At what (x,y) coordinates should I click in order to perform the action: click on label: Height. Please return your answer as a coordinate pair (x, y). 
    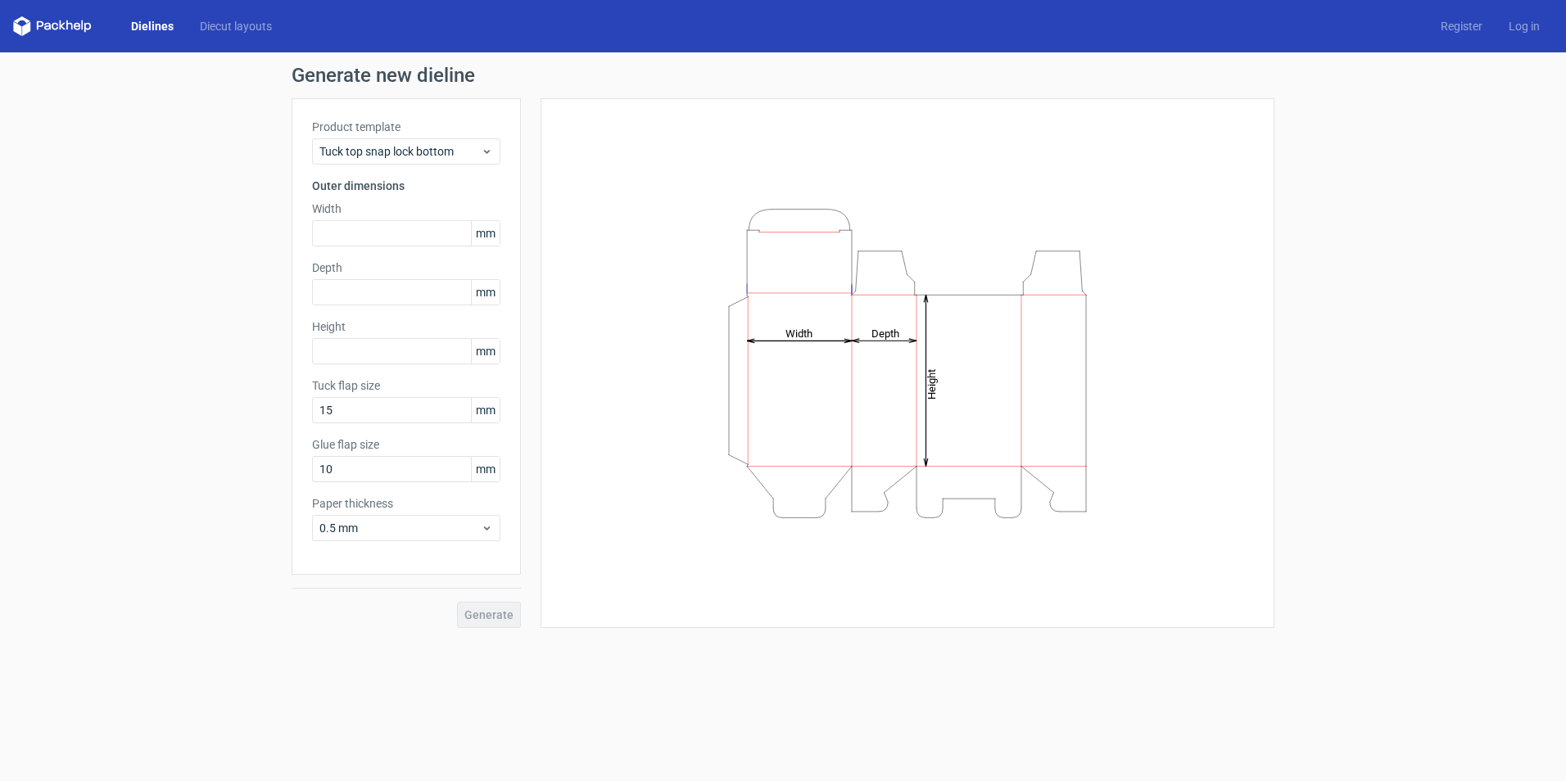
    Looking at the image, I should click on (406, 327).